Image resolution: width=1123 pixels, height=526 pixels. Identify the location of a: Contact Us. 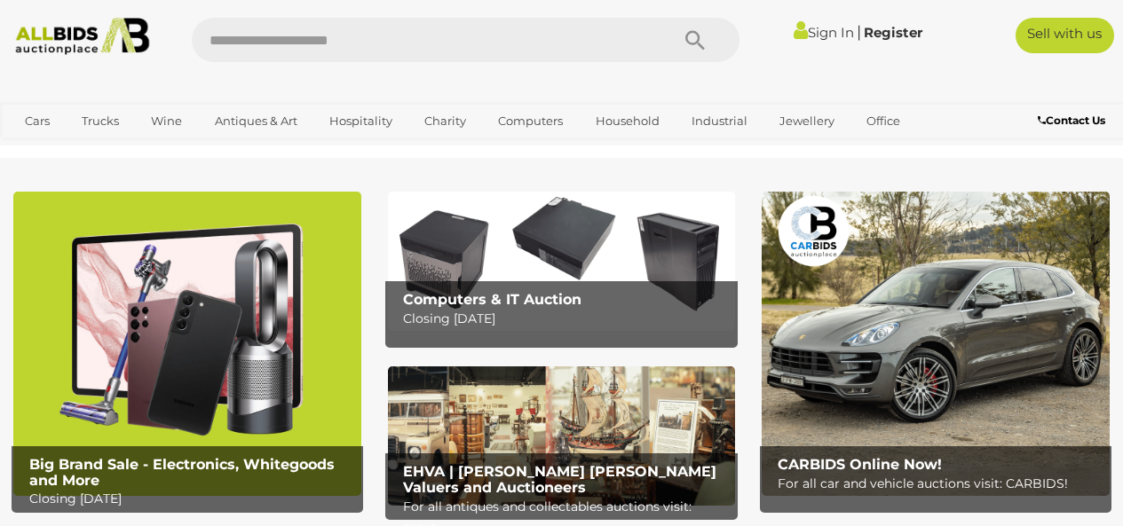
(1073, 121).